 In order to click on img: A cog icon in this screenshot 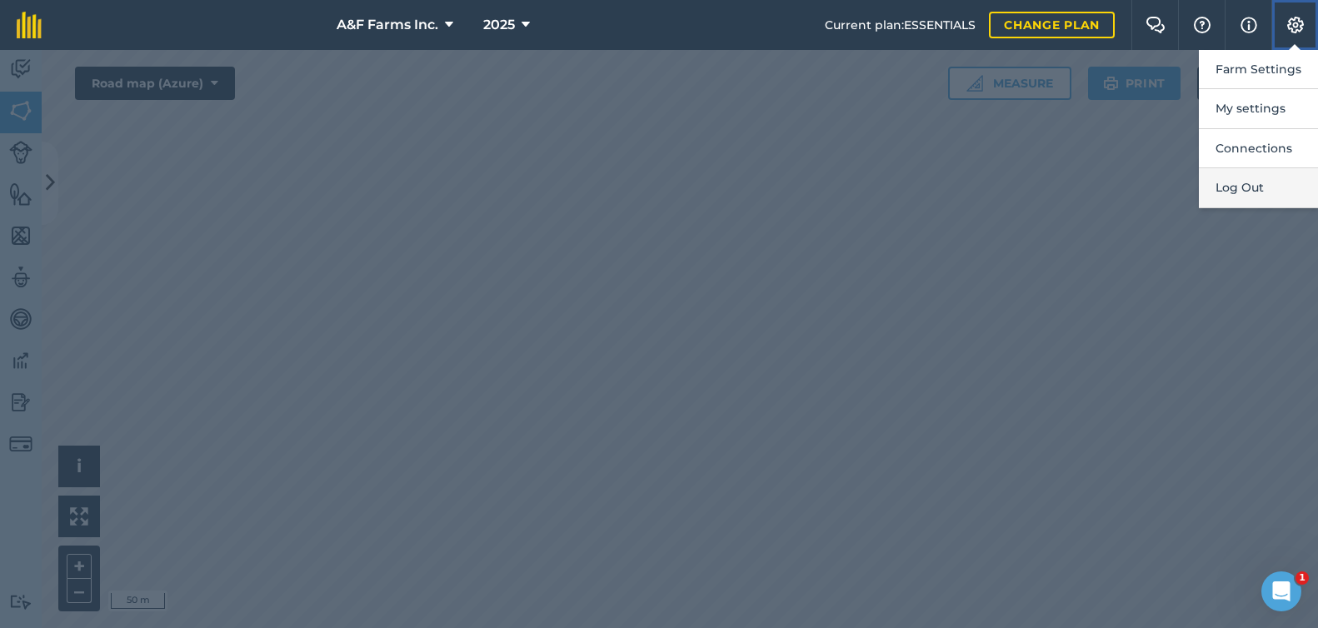, I will do `click(1295, 25)`.